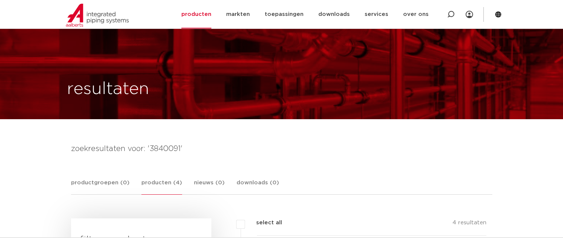 Image resolution: width=563 pixels, height=238 pixels. Describe the element at coordinates (264, 223) in the screenshot. I see `label: select all` at that location.